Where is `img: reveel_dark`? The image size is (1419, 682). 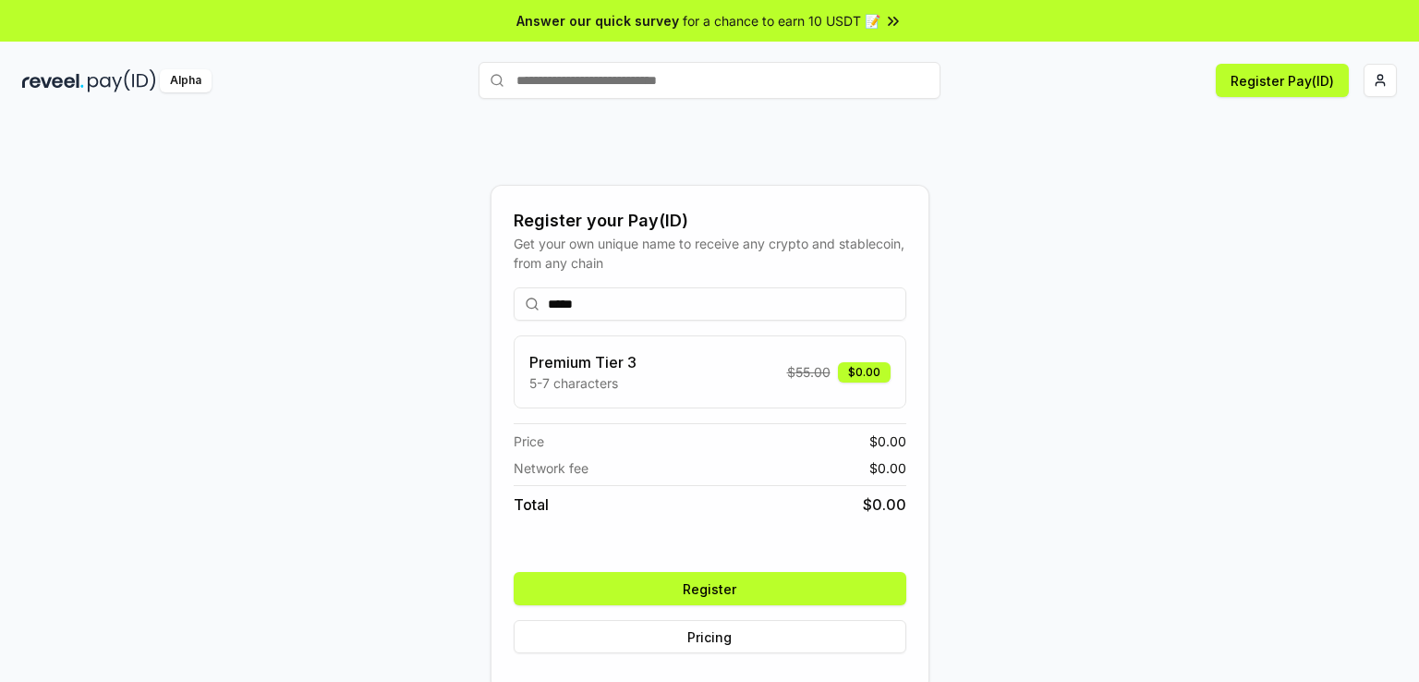 img: reveel_dark is located at coordinates (53, 80).